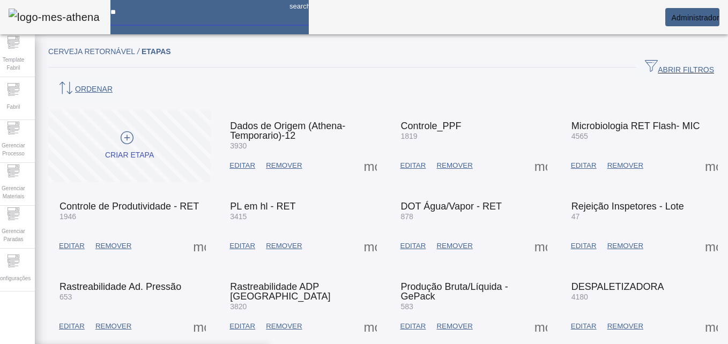 This screenshot has width=728, height=344. I want to click on mat-card-title: DESPALETIZADORA, so click(617, 287).